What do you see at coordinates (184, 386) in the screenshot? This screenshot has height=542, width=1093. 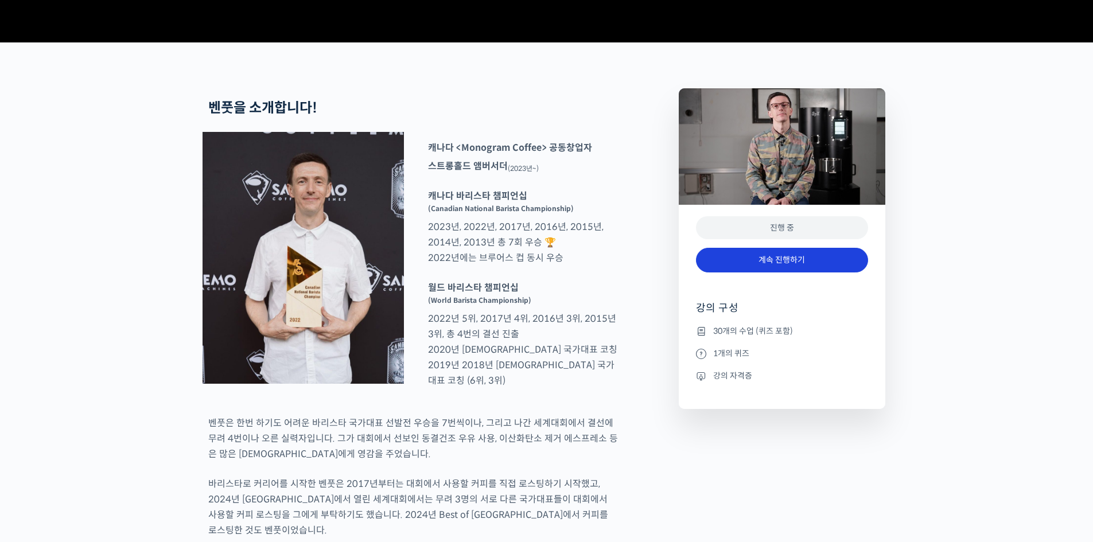 I see `span: 설정` at bounding box center [184, 386].